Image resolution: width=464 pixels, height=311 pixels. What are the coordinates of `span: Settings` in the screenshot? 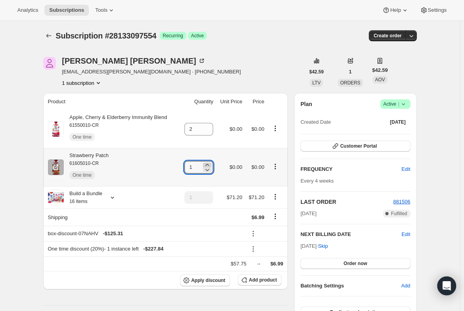 It's located at (437, 10).